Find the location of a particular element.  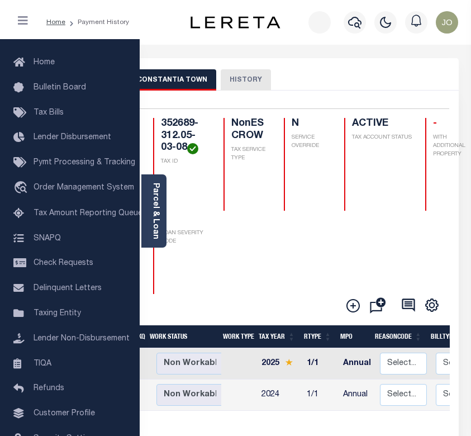

p: TAX ID is located at coordinates (185, 161).